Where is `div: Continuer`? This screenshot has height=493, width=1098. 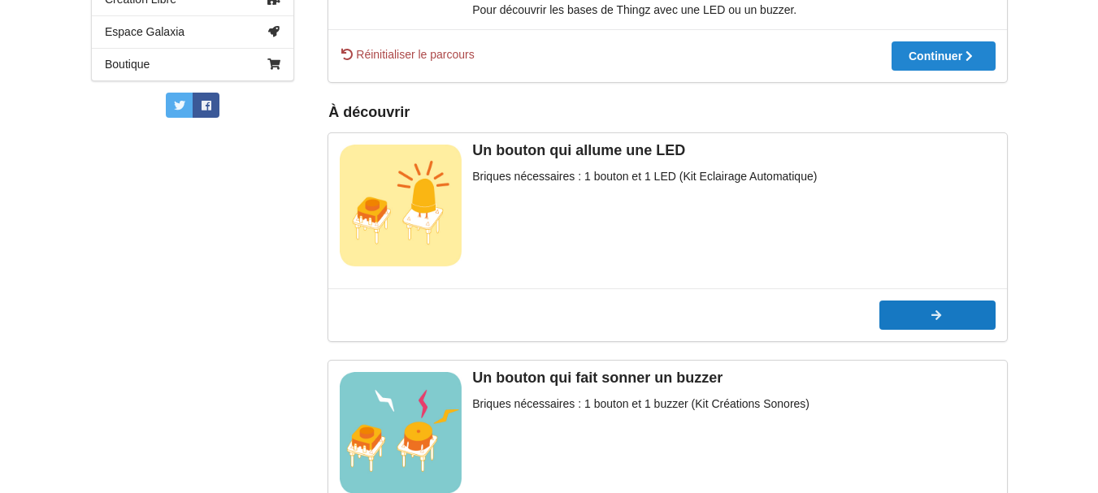 div: Continuer is located at coordinates (944, 56).